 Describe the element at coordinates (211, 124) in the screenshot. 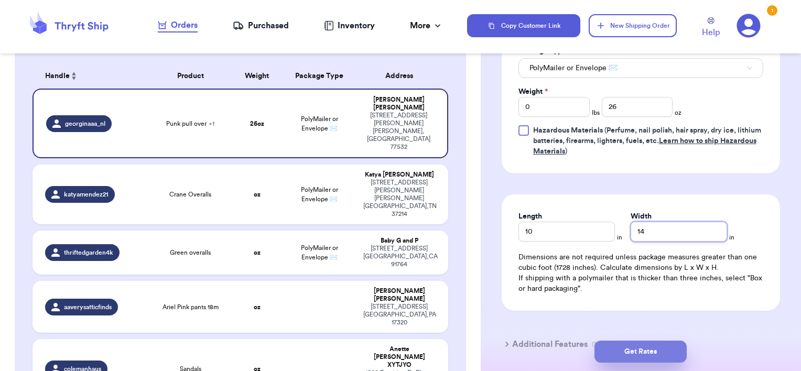

I see `span: + 1` at that location.